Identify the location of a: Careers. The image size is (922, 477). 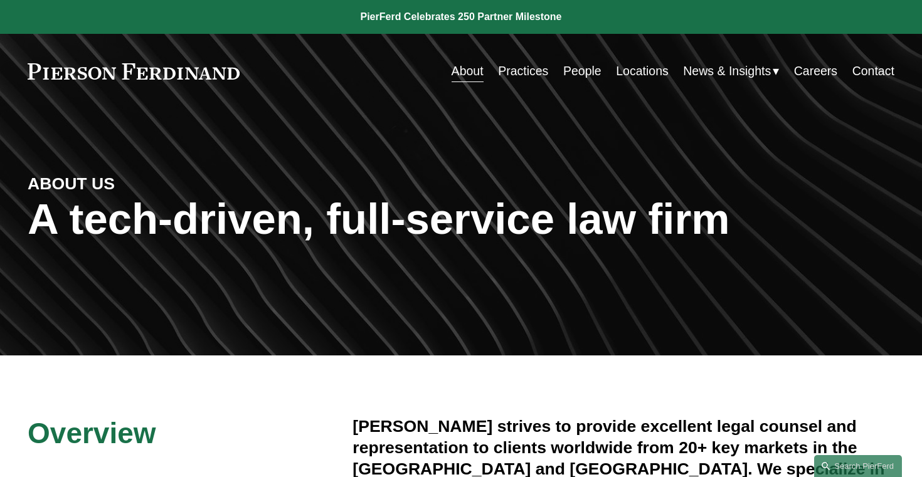
(815, 71).